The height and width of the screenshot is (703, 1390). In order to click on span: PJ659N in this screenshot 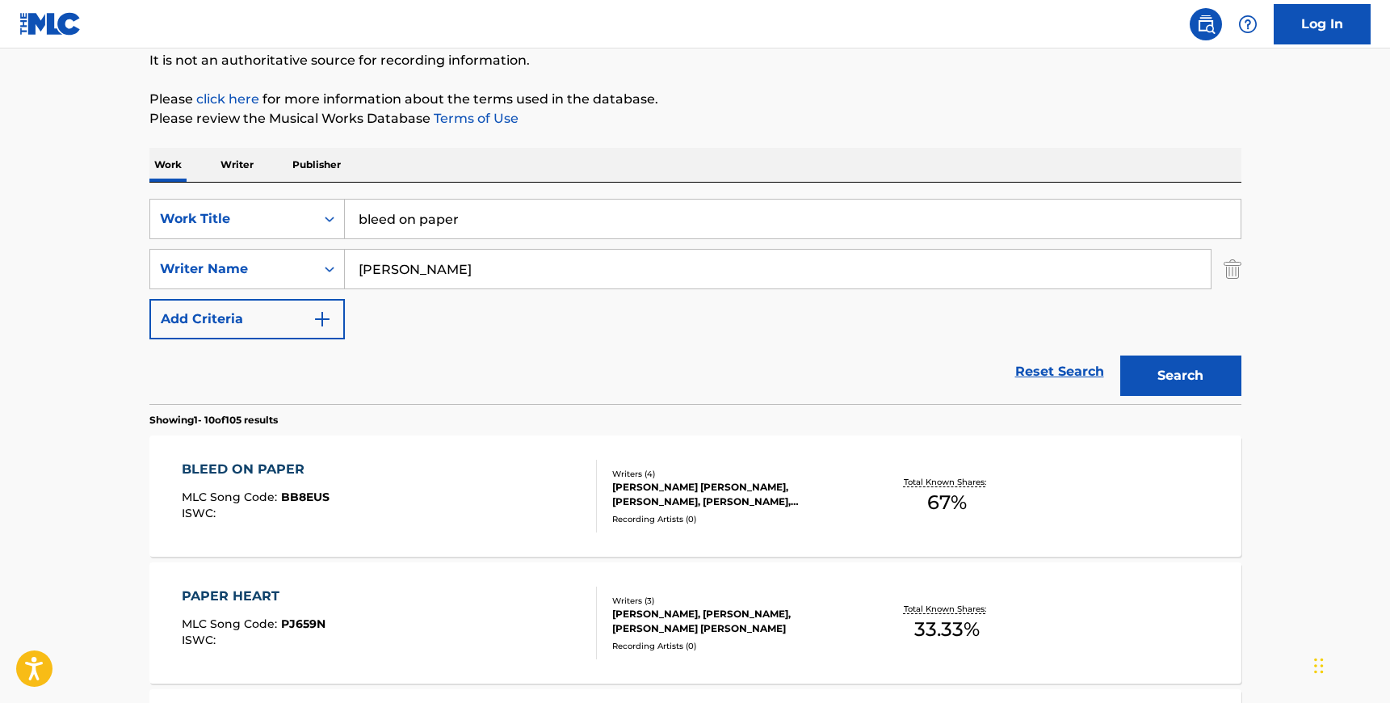, I will do `click(303, 624)`.